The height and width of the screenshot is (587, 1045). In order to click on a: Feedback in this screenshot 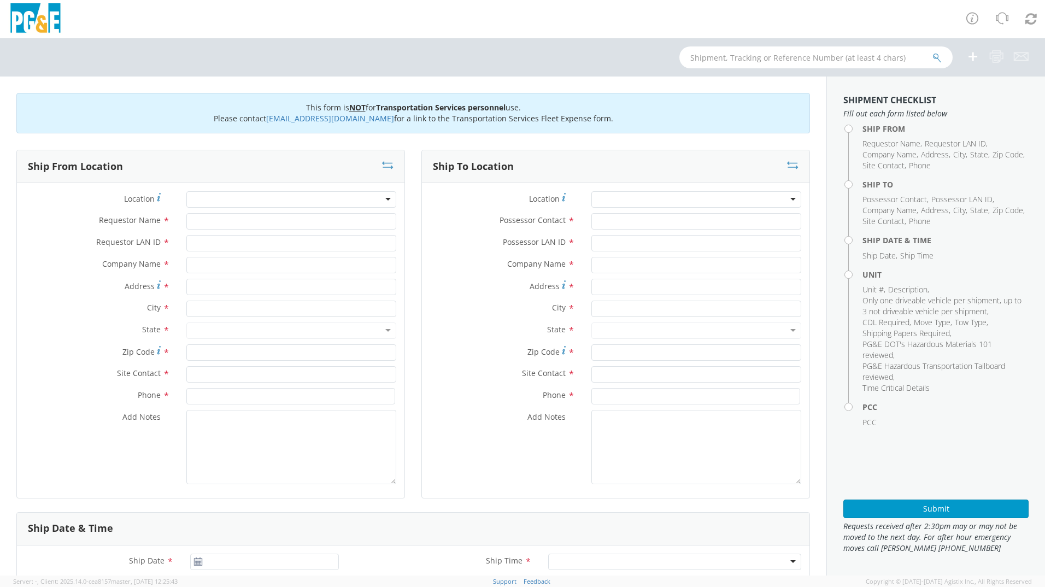, I will do `click(537, 581)`.